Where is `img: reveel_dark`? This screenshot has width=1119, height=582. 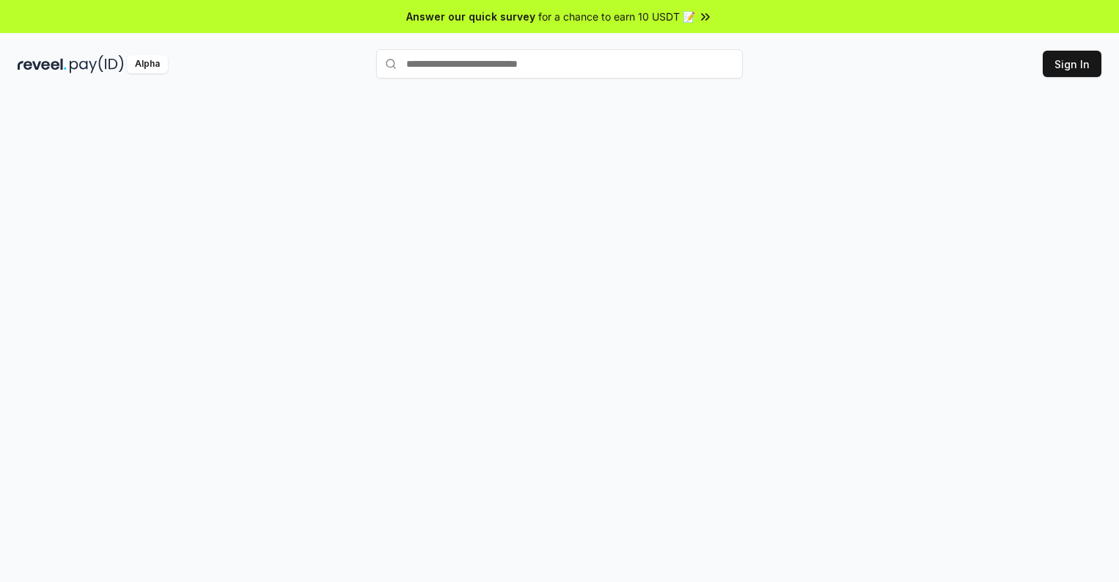
img: reveel_dark is located at coordinates (42, 64).